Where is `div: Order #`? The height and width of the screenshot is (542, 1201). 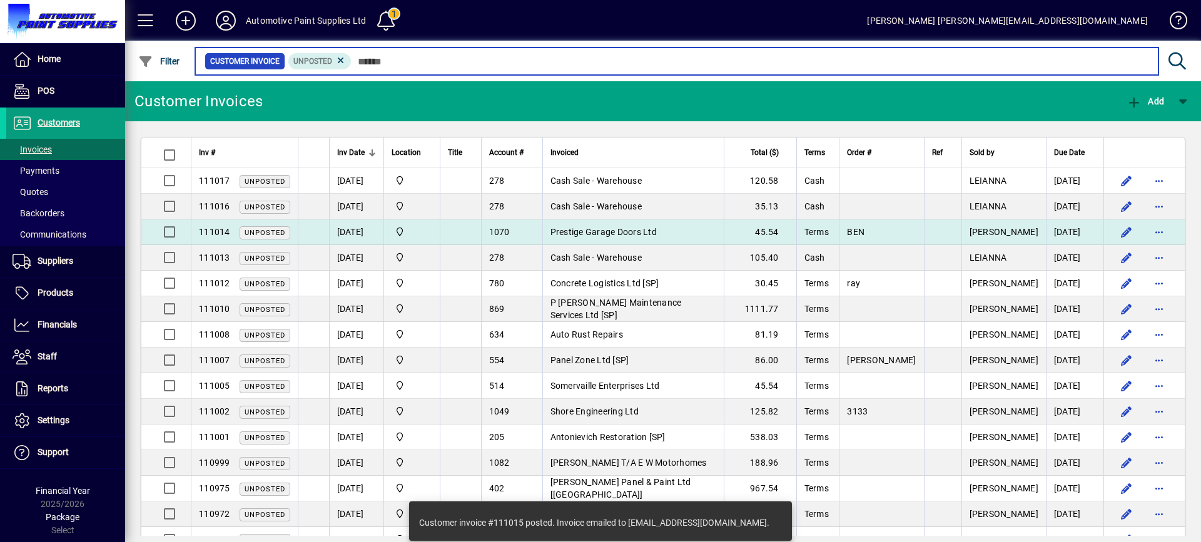 div: Order # is located at coordinates (881, 153).